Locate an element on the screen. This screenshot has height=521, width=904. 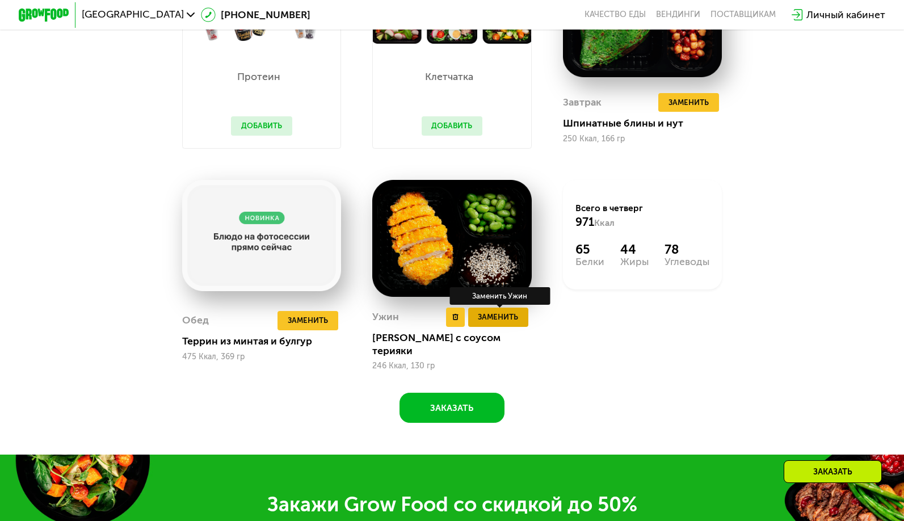
div: 78 is located at coordinates (687, 250).